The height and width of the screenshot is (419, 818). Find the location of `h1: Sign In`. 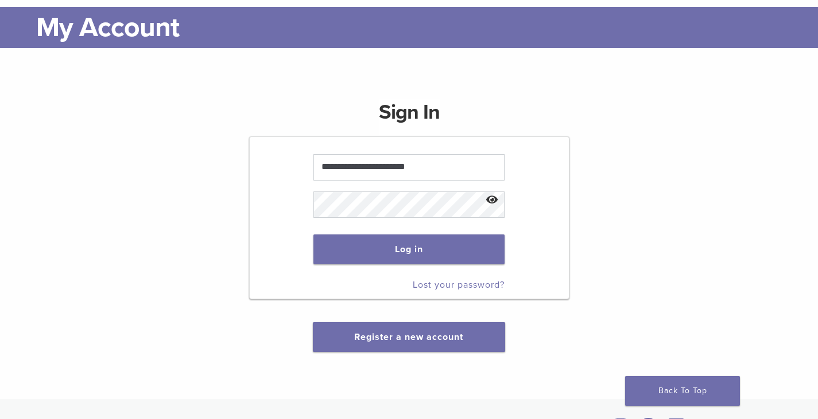

h1: Sign In is located at coordinates (409, 117).